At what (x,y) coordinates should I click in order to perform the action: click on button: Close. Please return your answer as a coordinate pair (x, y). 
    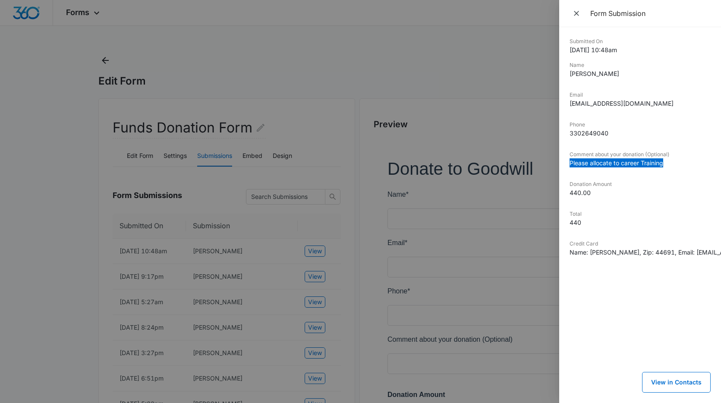
    Looking at the image, I should click on (577, 13).